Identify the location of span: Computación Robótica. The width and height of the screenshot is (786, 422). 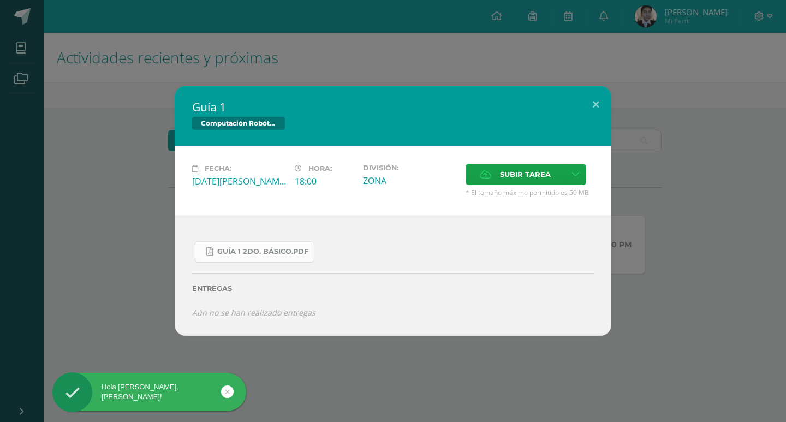
(238, 123).